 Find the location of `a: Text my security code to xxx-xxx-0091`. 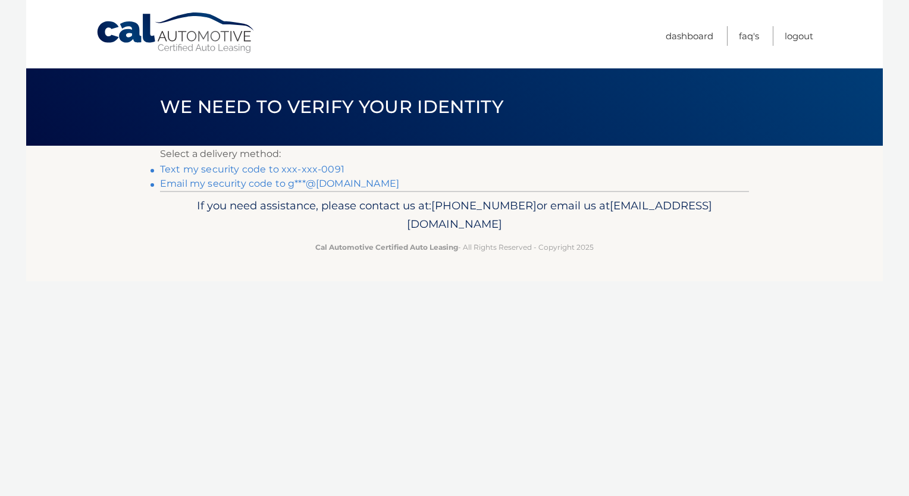

a: Text my security code to xxx-xxx-0091 is located at coordinates (252, 169).